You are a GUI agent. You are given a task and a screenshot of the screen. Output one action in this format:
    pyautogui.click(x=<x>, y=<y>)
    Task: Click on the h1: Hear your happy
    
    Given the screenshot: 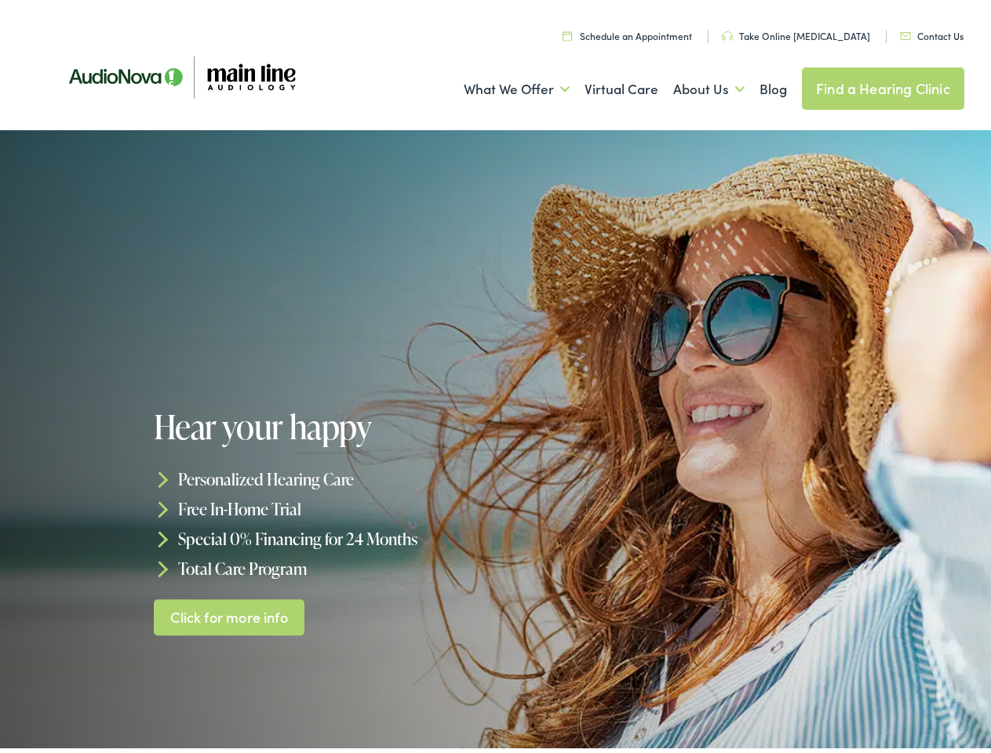 What is the action you would take?
    pyautogui.click(x=327, y=422)
    